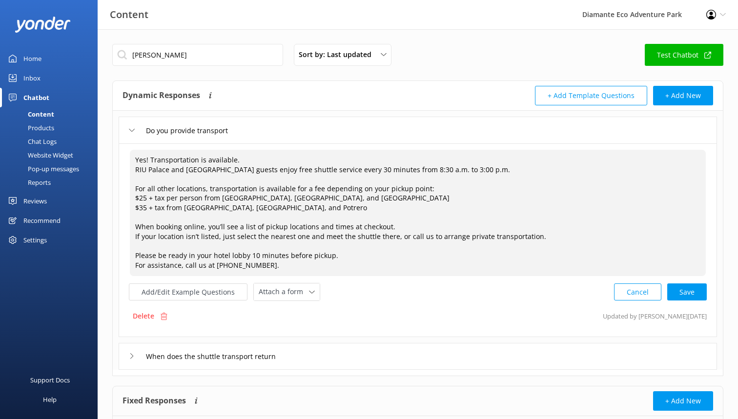 The height and width of the screenshot is (419, 738). Describe the element at coordinates (42, 169) in the screenshot. I see `div: Pop-up messages` at that location.